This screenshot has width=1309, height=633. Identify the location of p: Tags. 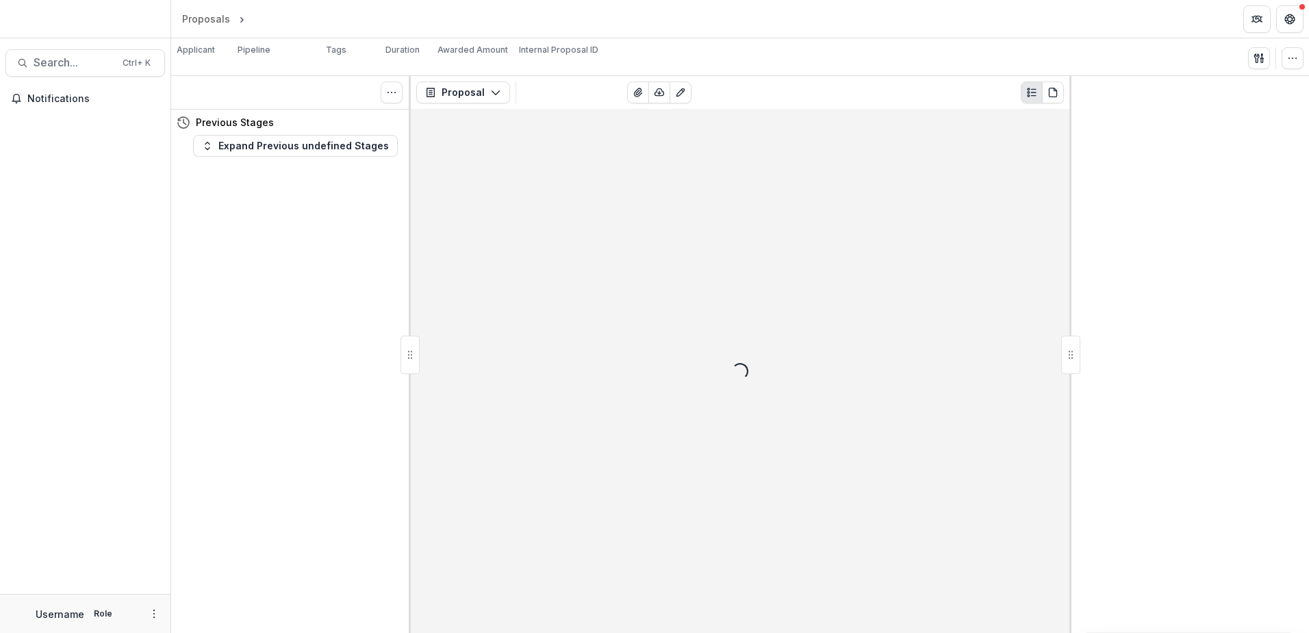
(336, 50).